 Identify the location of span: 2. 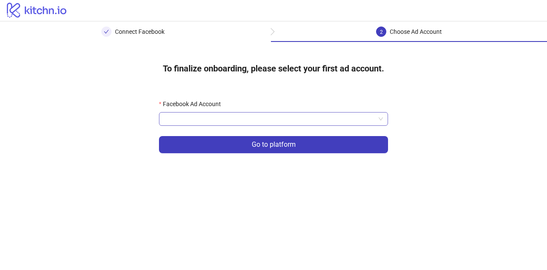
(381, 32).